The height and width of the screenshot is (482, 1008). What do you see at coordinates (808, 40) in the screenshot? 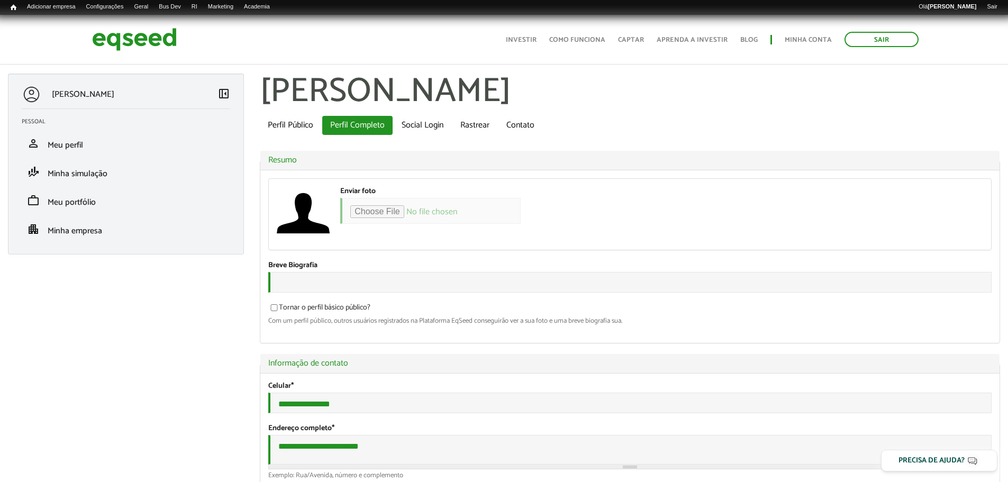
I see `a: Minha conta` at bounding box center [808, 40].